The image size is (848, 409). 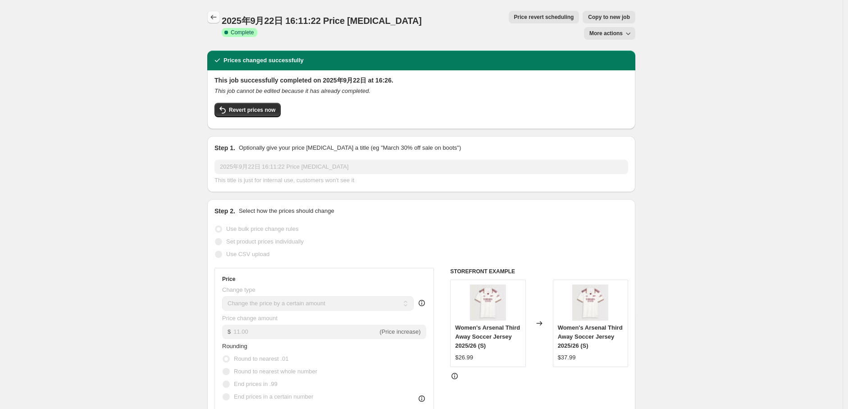 I want to click on button: Price revert scheduling, so click(x=544, y=17).